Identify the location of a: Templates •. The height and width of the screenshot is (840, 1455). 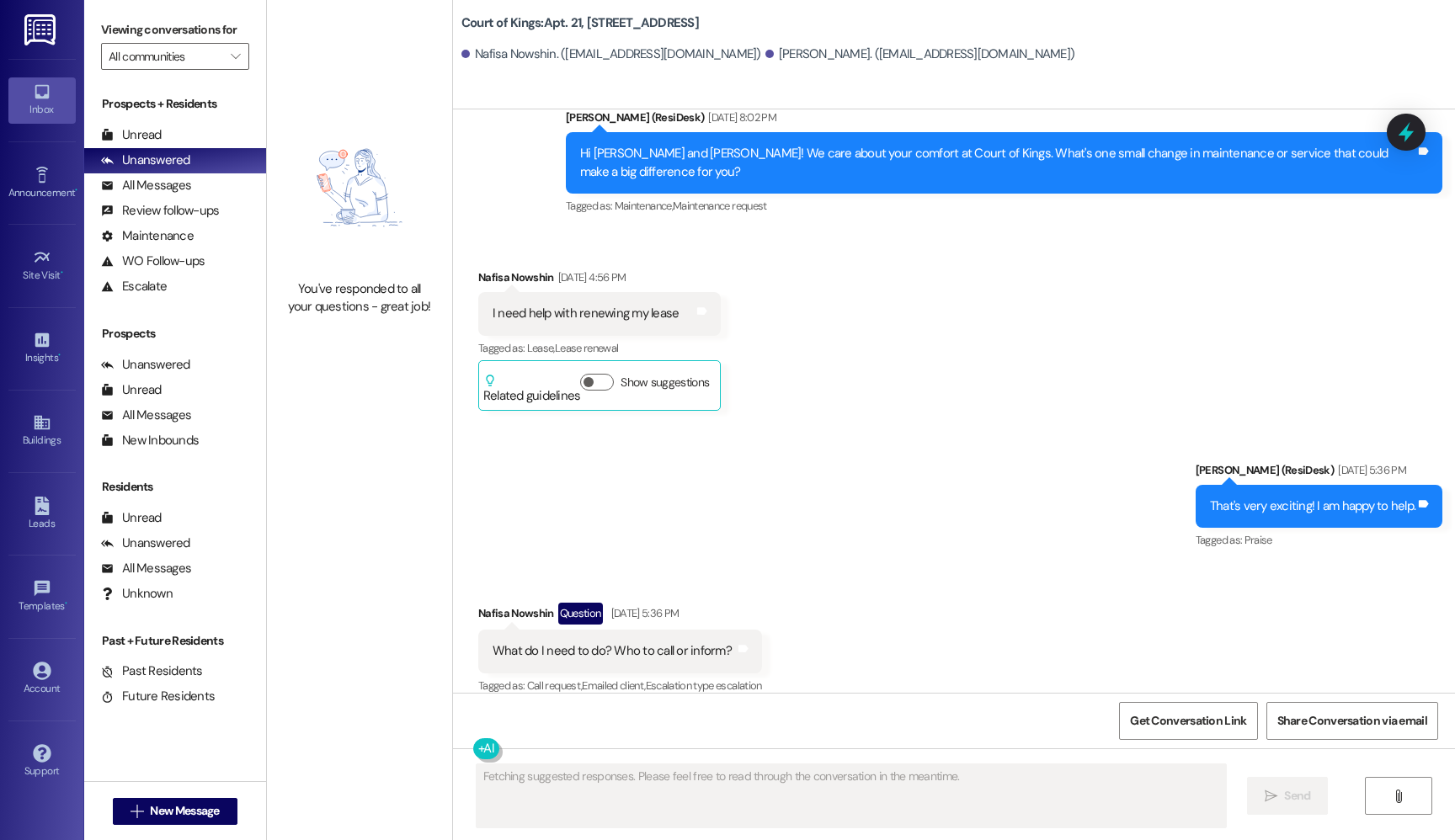
(42, 597).